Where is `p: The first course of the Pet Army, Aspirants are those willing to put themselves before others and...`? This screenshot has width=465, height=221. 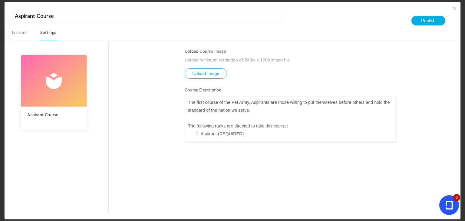 p: The first course of the Pet Army, Aspirants are those willing to put themselves before others and... is located at coordinates (291, 106).